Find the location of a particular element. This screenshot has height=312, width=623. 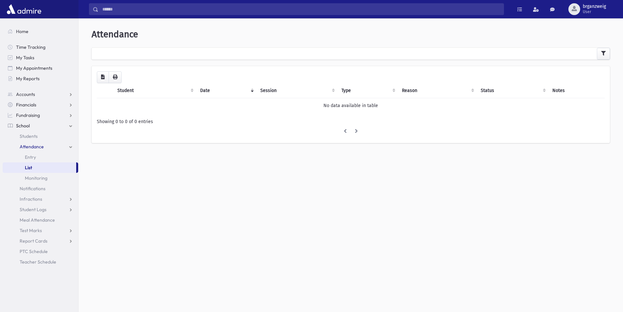

span: School is located at coordinates (23, 126).